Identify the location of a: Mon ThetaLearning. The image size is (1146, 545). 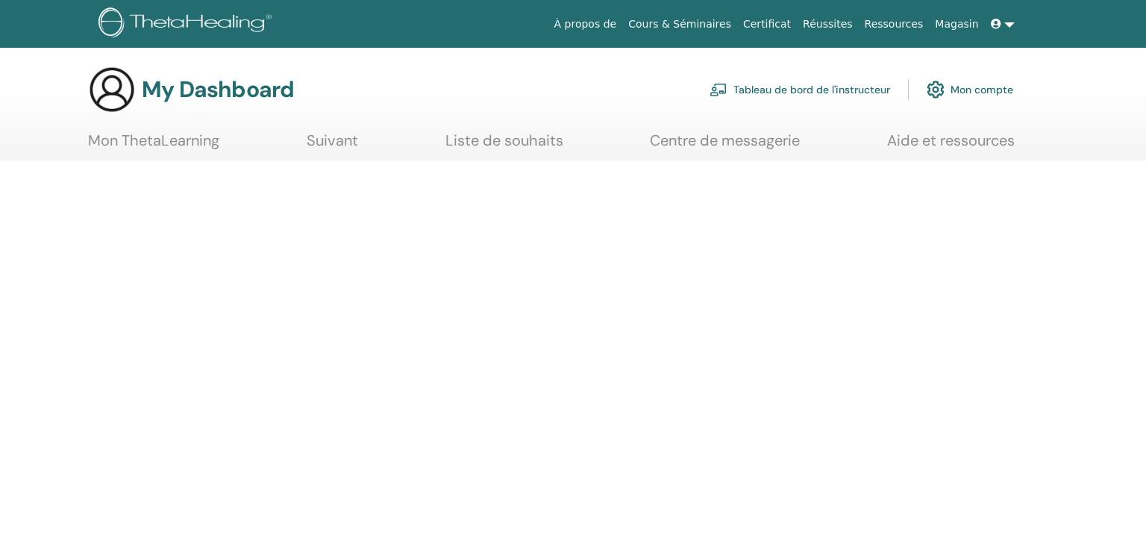
(154, 145).